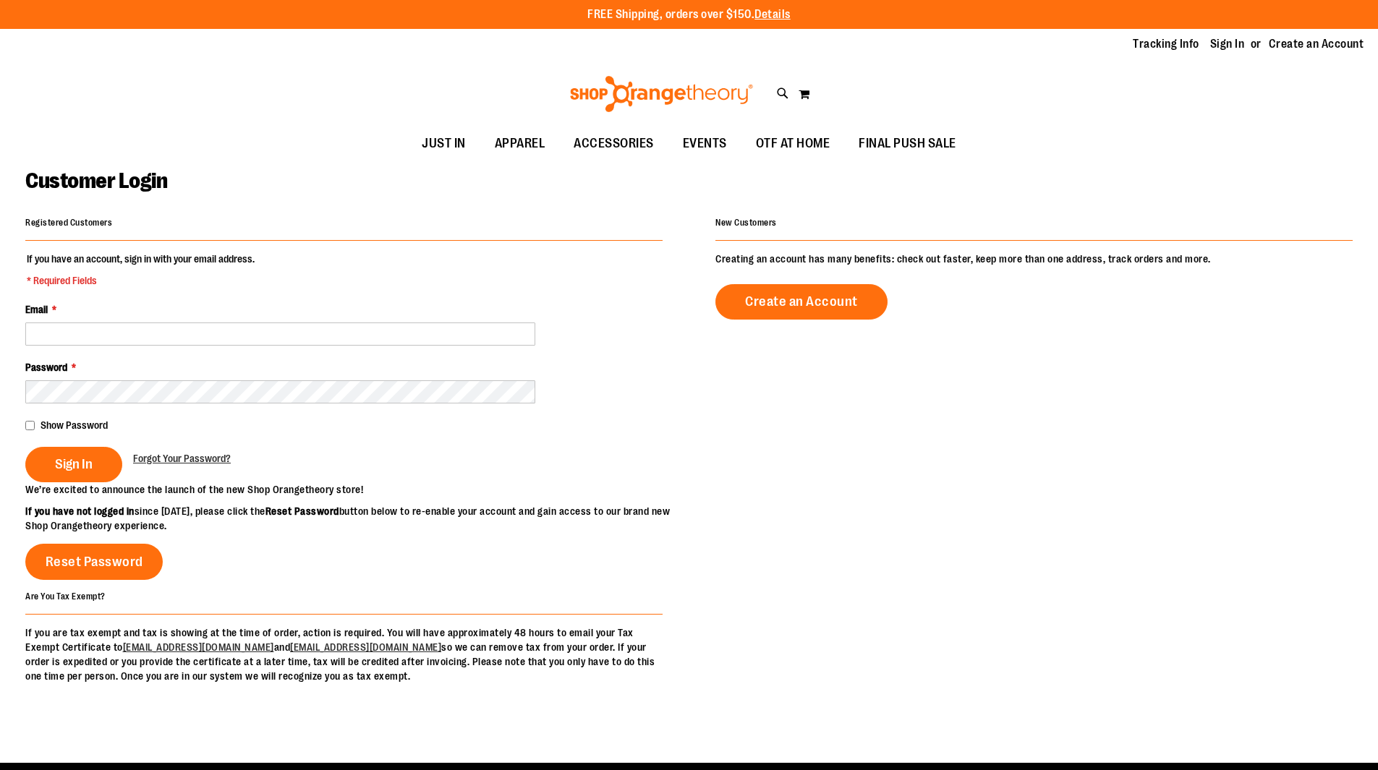  Describe the element at coordinates (344, 655) in the screenshot. I see `p: If you are tax exempt and tax is showing at the time of order, action is required. You will have ...` at that location.